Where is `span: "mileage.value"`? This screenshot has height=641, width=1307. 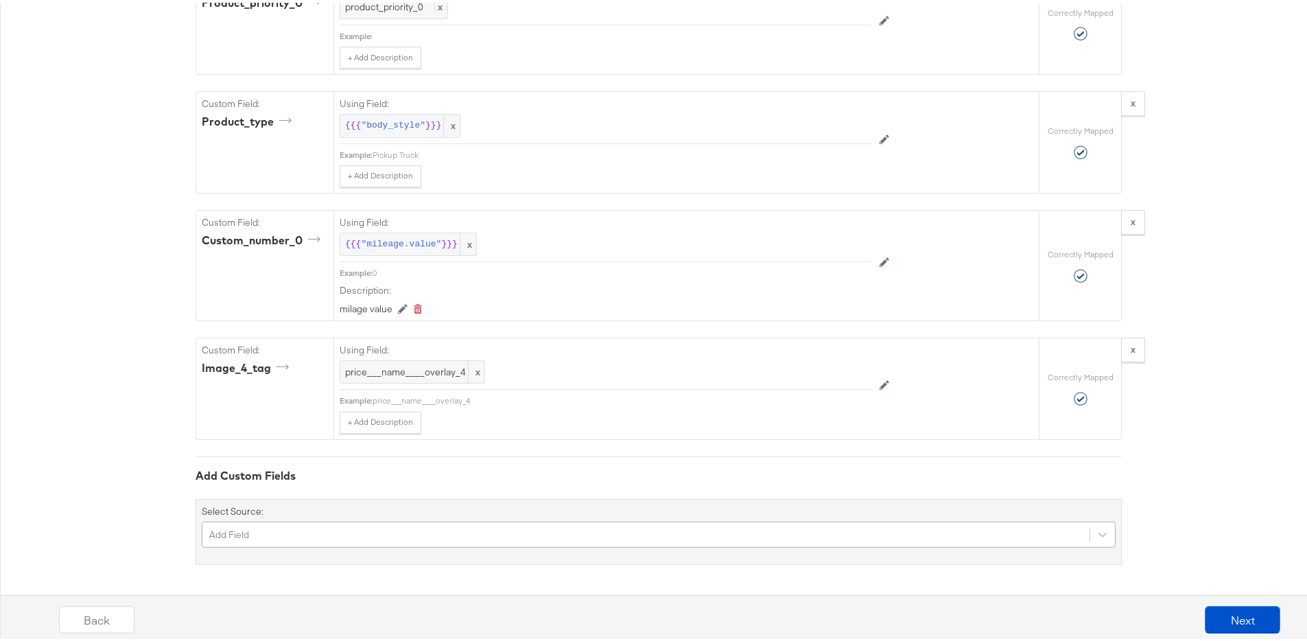 span: "mileage.value" is located at coordinates (401, 242).